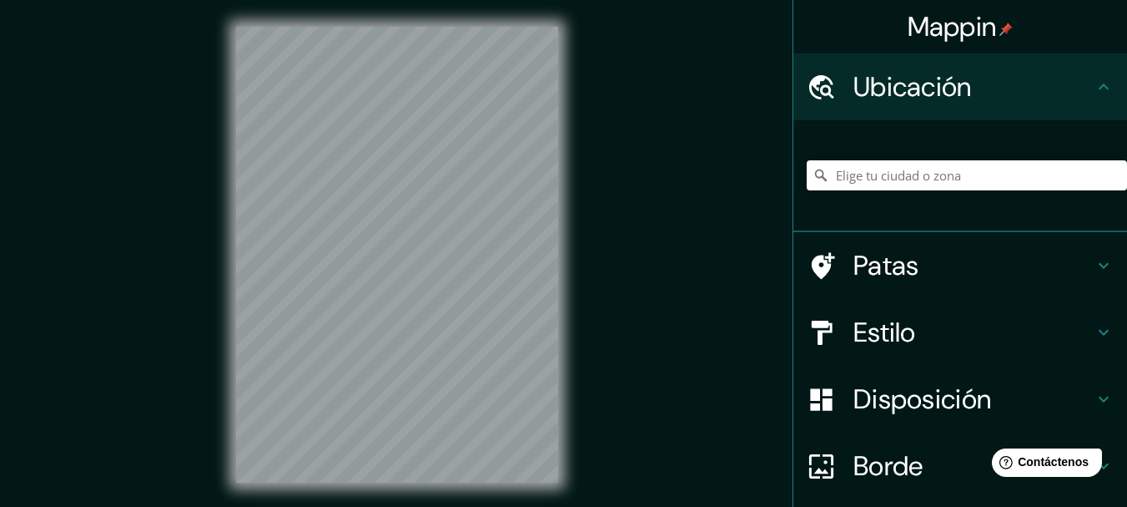 The image size is (1127, 507). Describe the element at coordinates (1006, 29) in the screenshot. I see `img: pin-icon.png` at that location.